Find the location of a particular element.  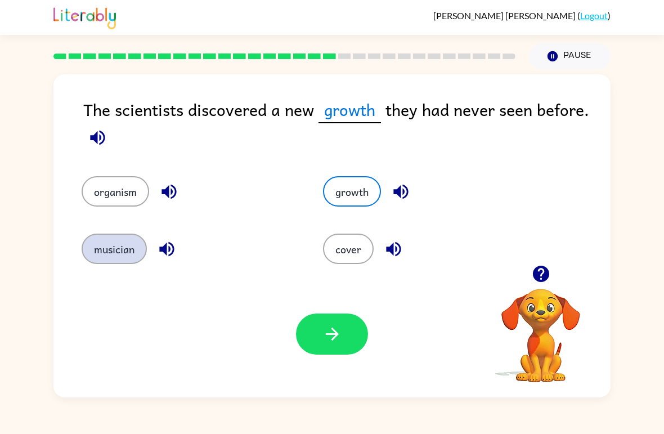

span: growth is located at coordinates (349, 110).